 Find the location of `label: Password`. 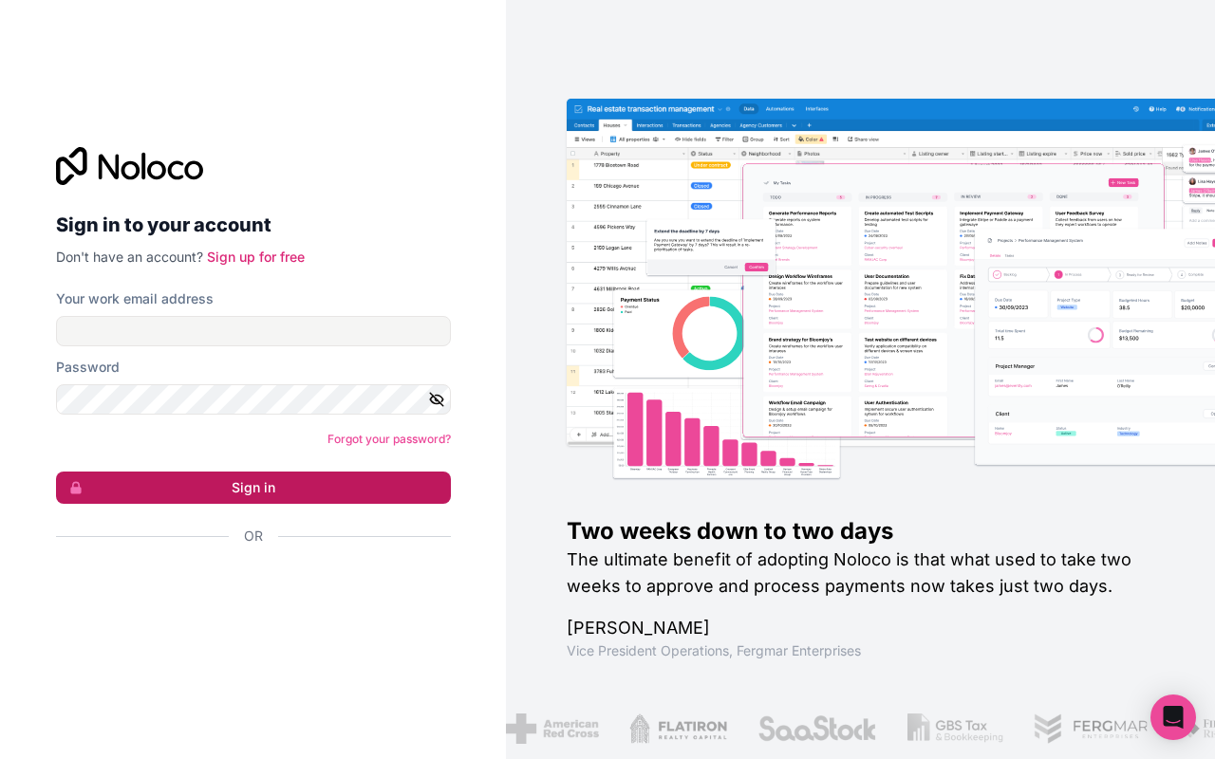

label: Password is located at coordinates (87, 367).